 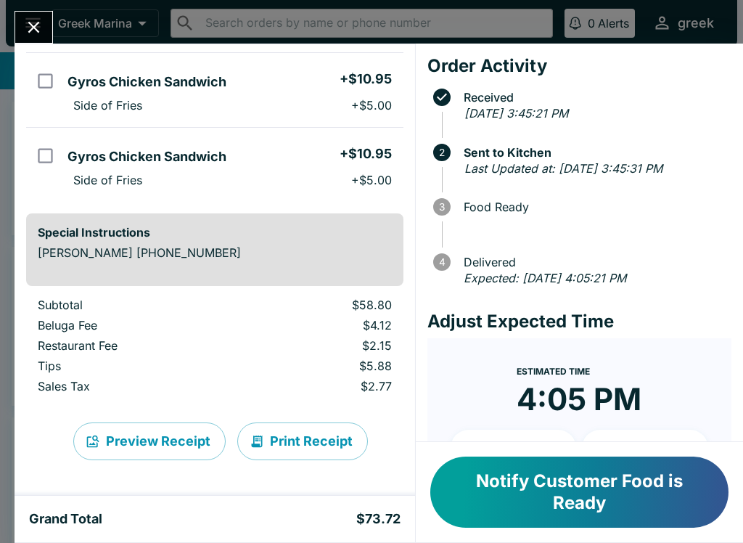 I want to click on h5: Grand Total, so click(x=65, y=519).